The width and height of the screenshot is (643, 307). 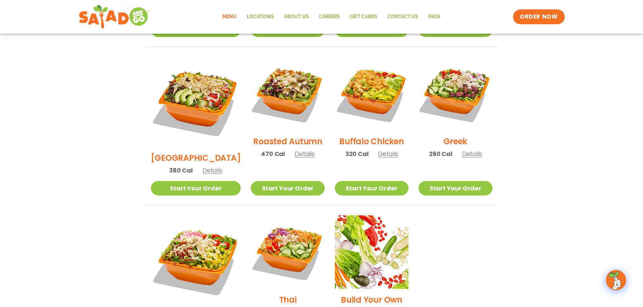 What do you see at coordinates (329, 17) in the screenshot?
I see `a: Careers` at bounding box center [329, 17].